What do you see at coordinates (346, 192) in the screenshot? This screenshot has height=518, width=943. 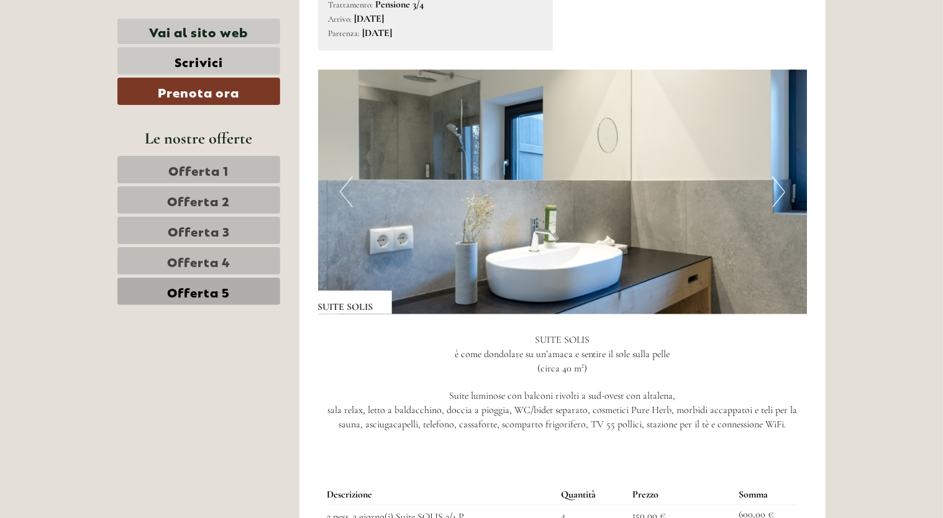 I see `button: Previous` at bounding box center [346, 192].